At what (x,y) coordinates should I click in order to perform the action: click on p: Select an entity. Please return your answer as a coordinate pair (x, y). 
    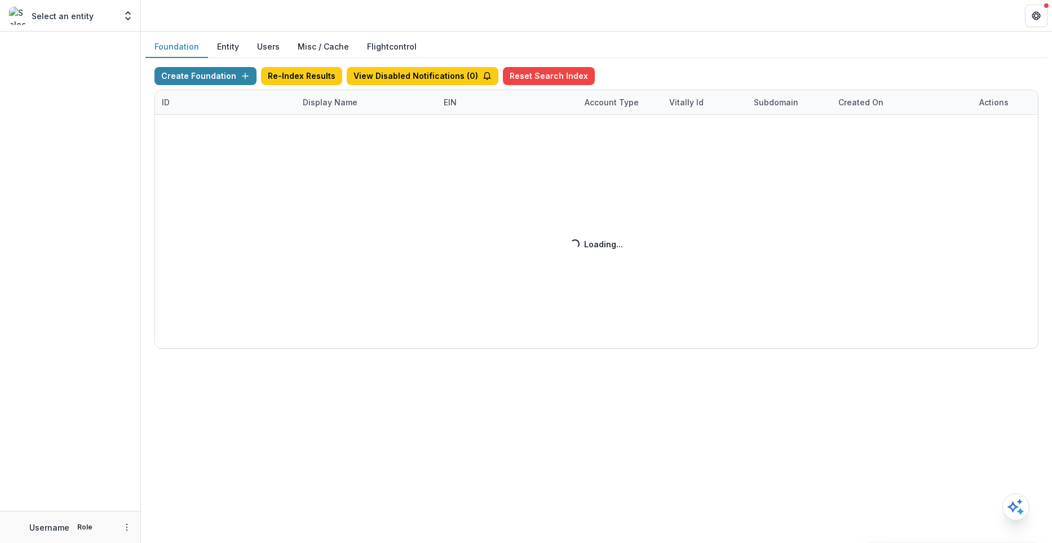
    Looking at the image, I should click on (63, 16).